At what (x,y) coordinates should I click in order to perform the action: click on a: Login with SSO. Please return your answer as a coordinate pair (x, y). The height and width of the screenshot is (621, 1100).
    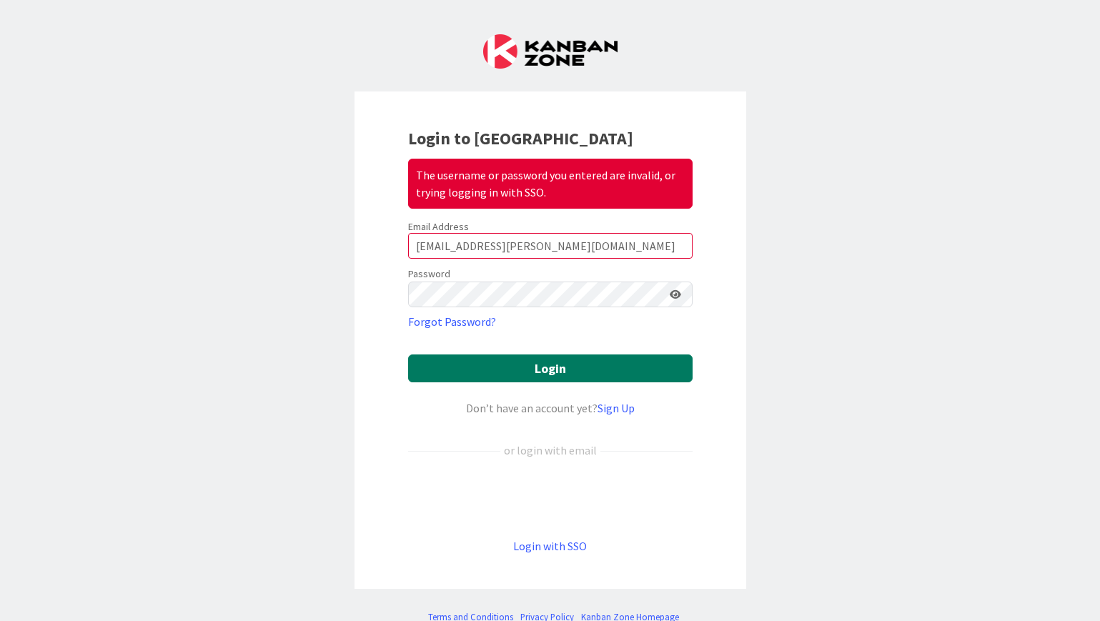
    Looking at the image, I should click on (550, 546).